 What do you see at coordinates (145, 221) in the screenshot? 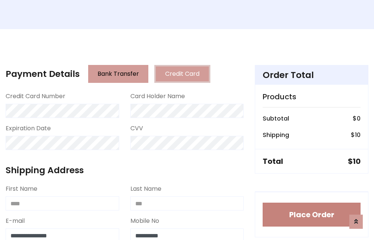
I see `label: Mobile No` at bounding box center [145, 221].